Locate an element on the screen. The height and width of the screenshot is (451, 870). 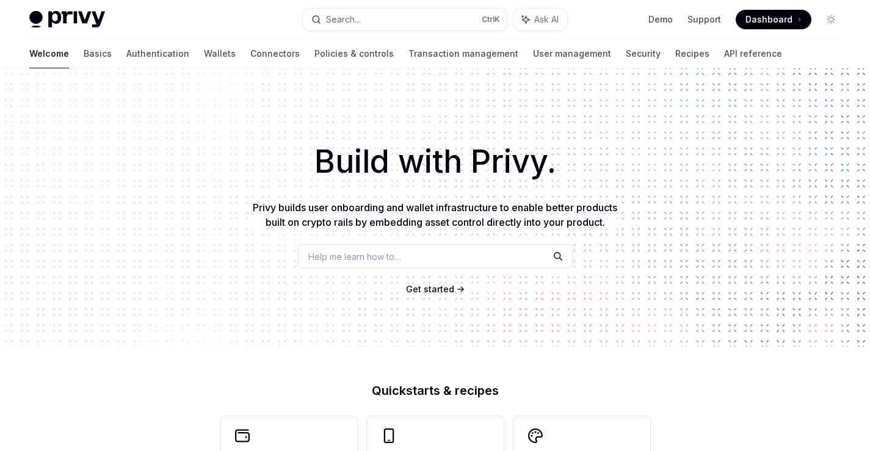
div: Search... is located at coordinates (343, 20).